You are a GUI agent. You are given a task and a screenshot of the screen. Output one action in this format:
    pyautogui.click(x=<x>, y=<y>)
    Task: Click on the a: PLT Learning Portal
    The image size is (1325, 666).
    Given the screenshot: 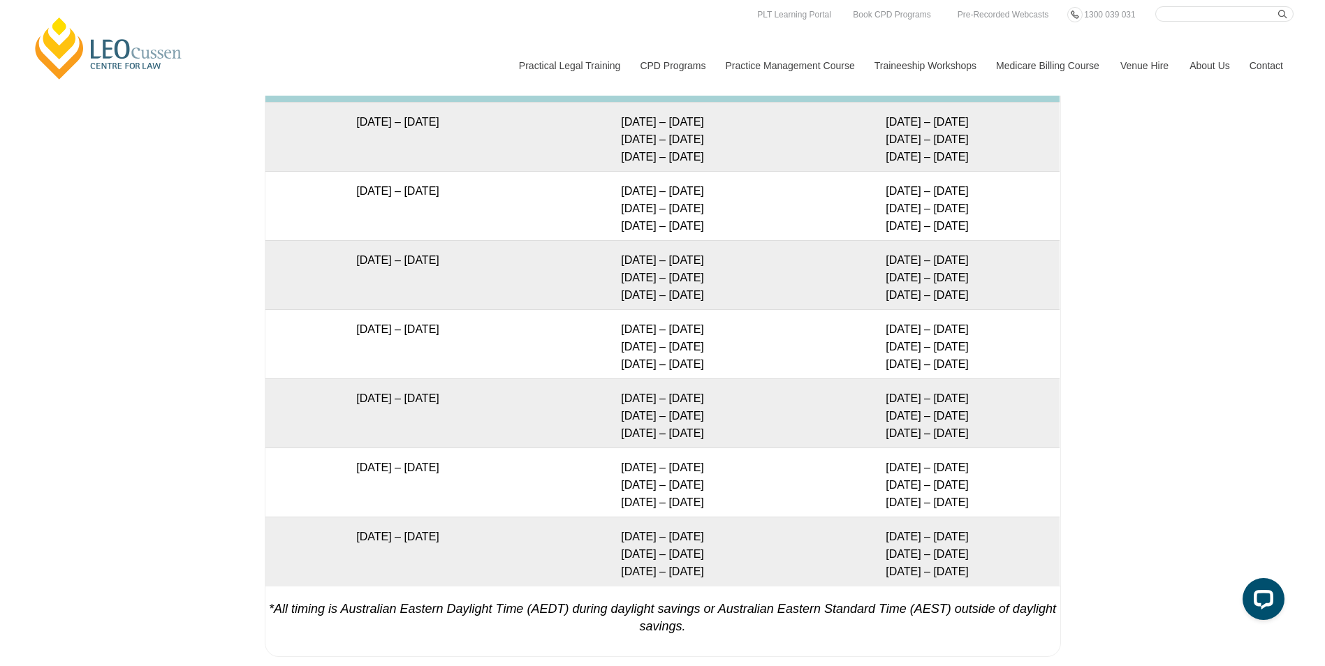 What is the action you would take?
    pyautogui.click(x=794, y=15)
    